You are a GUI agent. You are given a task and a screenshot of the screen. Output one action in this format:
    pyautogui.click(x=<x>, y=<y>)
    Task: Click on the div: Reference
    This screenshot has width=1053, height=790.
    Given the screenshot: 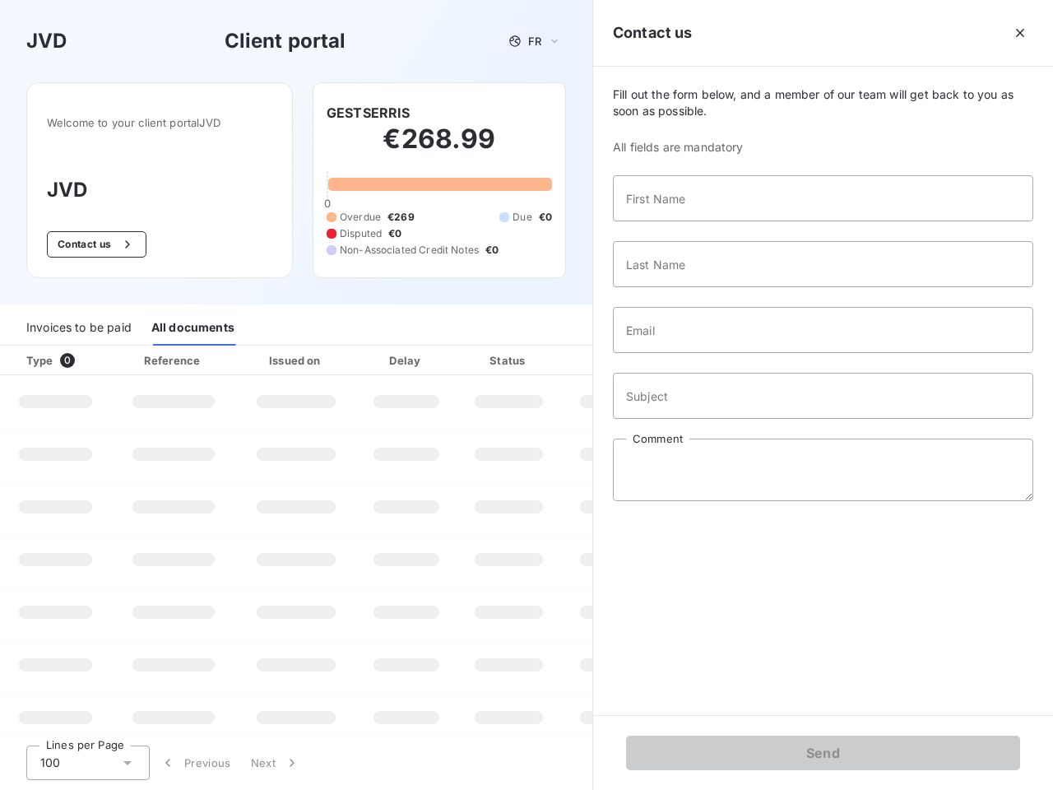 What is the action you would take?
    pyautogui.click(x=172, y=360)
    